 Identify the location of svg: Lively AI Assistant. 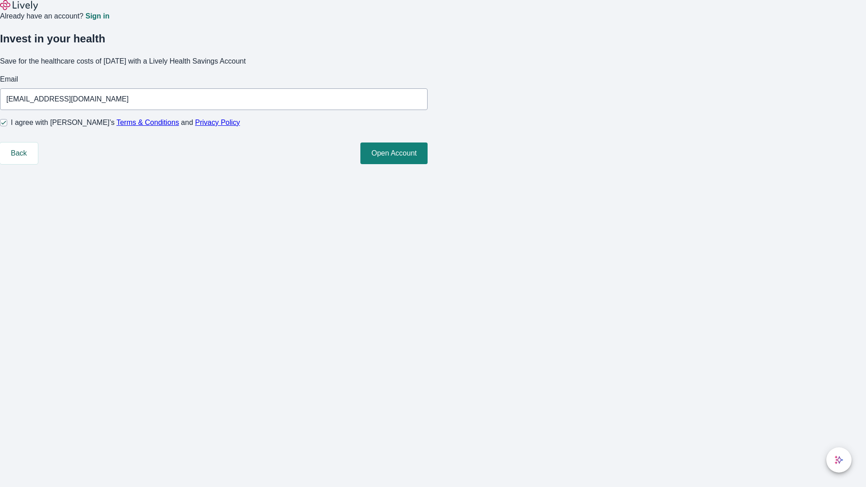
(839, 460).